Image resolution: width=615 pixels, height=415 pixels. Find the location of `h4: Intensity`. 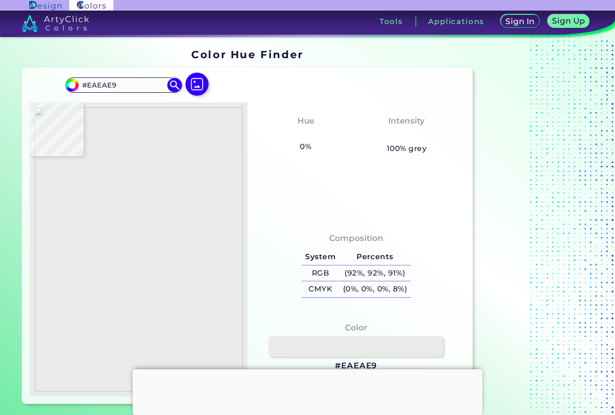

h4: Intensity is located at coordinates (407, 121).